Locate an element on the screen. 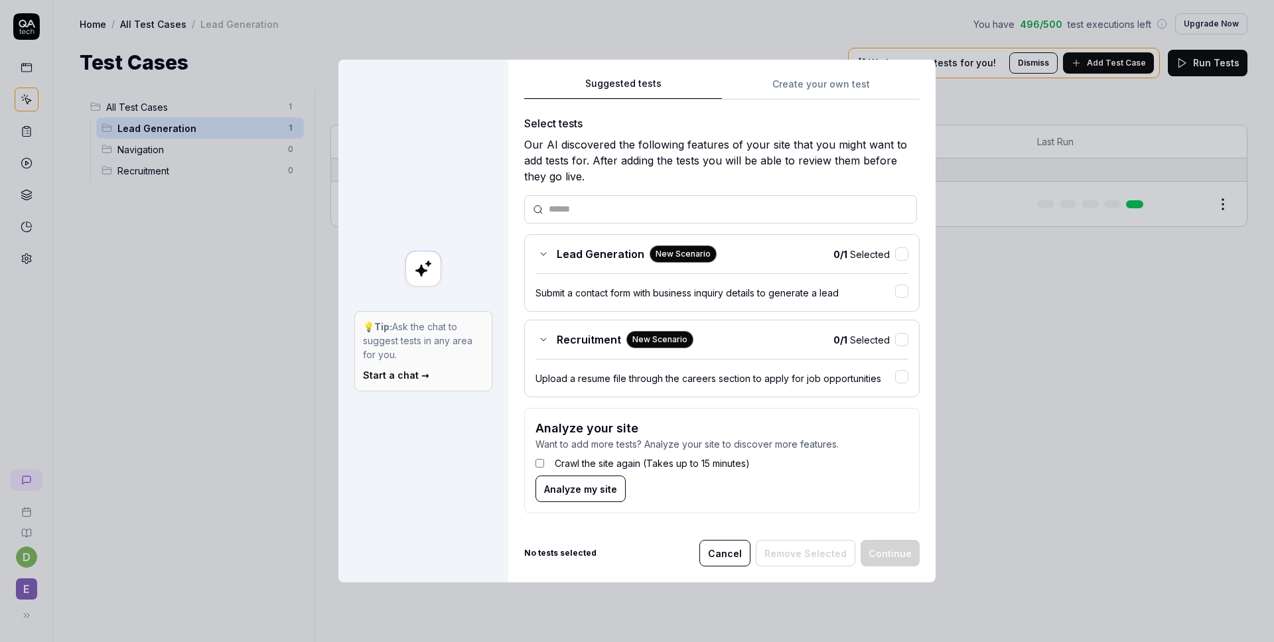 This screenshot has width=1274, height=642. button: Analyze my site is located at coordinates (580, 489).